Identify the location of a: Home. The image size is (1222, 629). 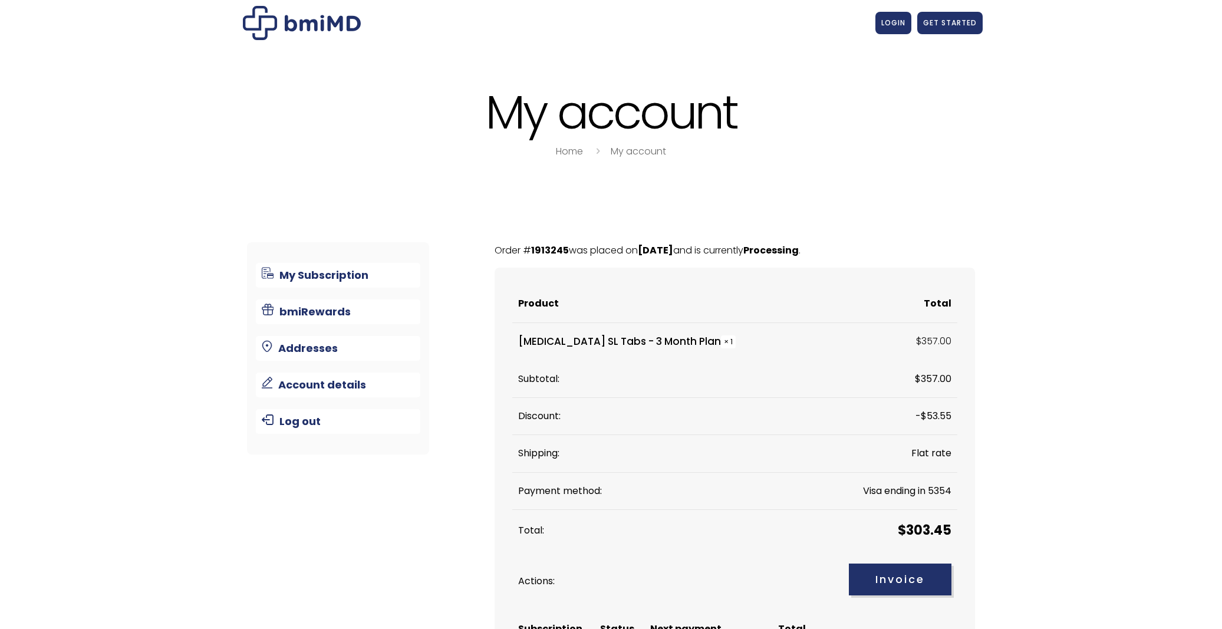
(570, 151).